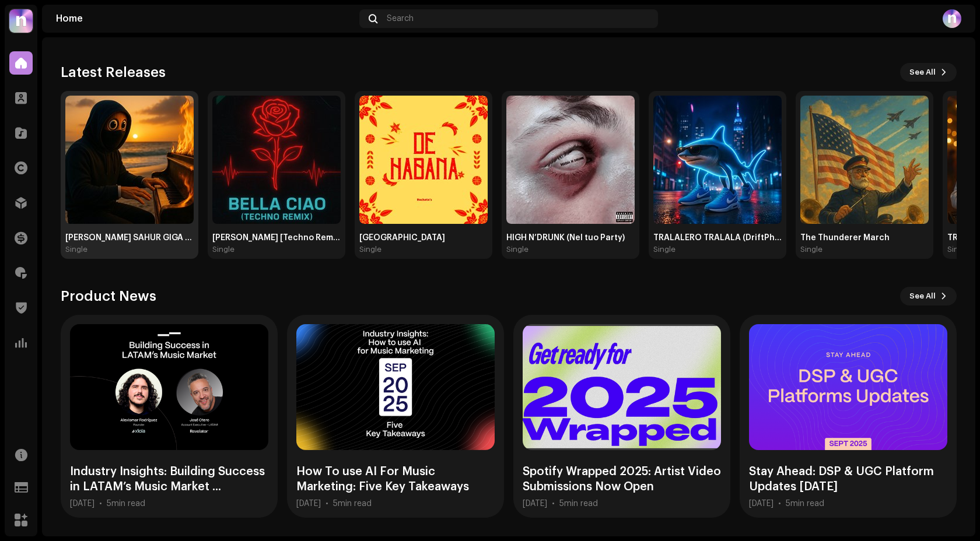 The image size is (980, 541). What do you see at coordinates (717, 238) in the screenshot?
I see `div: TRALALERO TRALALA (DriftPhonks)` at bounding box center [717, 238].